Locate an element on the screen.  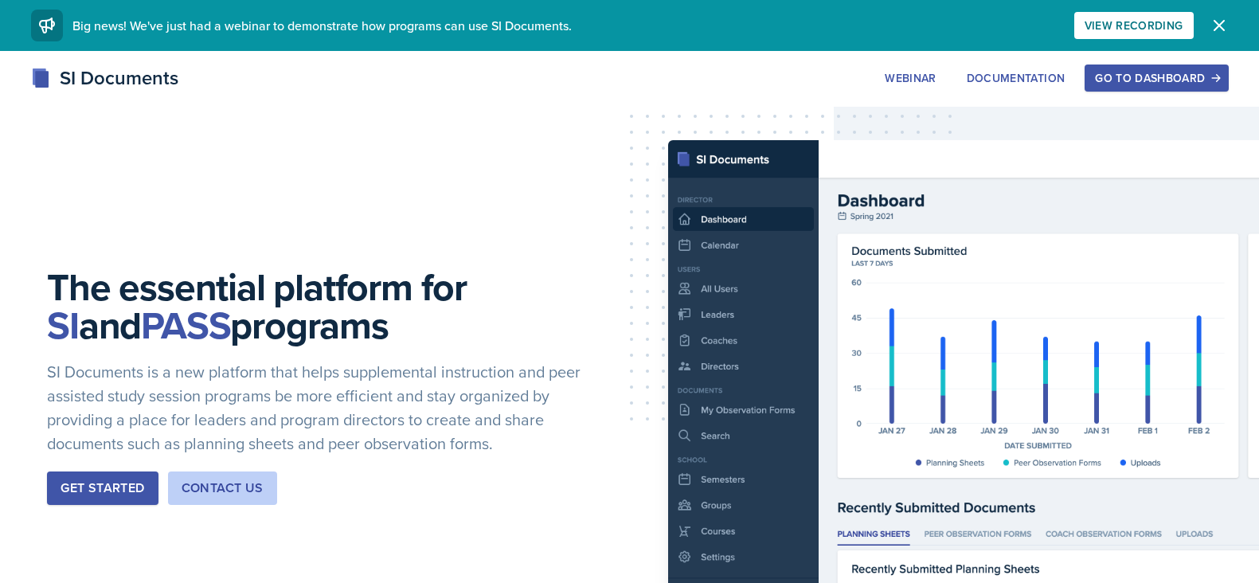
div: Documentation is located at coordinates (1016, 78).